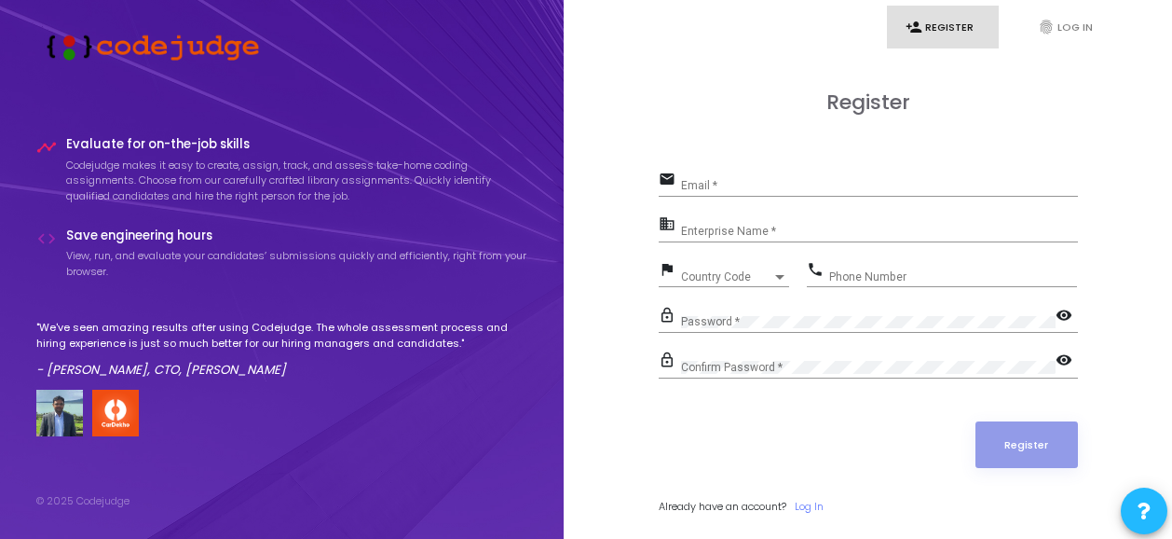  I want to click on p: Codejudge makes it easy to create, assign, track, and assess take-home coding assignments. Choose..., so click(297, 181).